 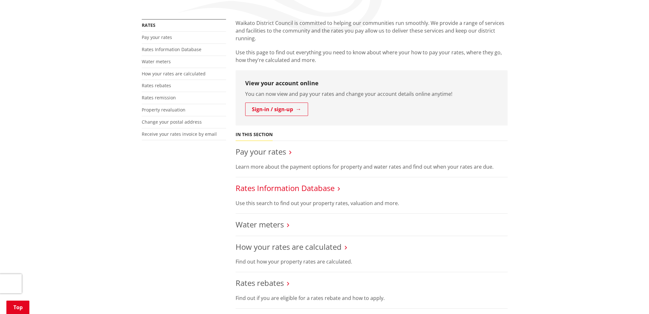 I want to click on a: Change your postal address, so click(x=172, y=122).